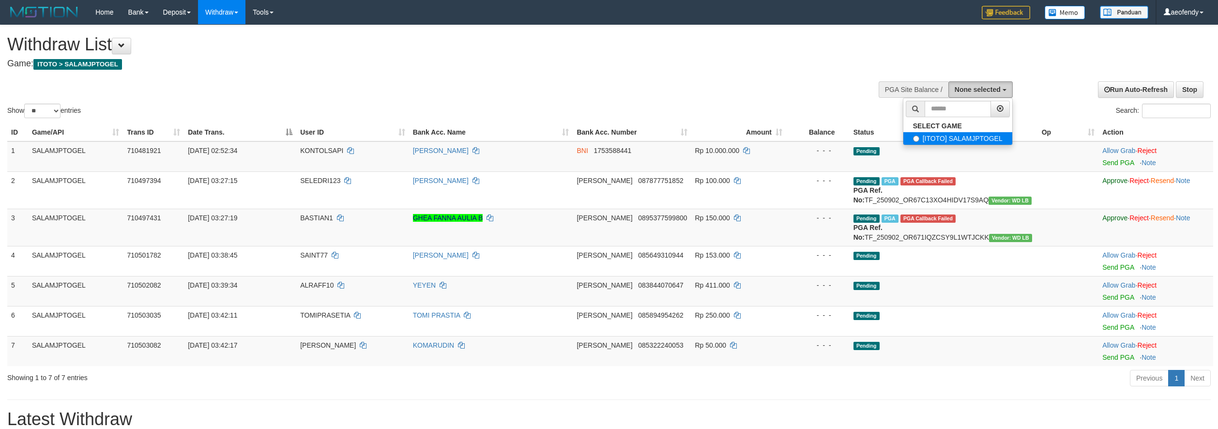 The width and height of the screenshot is (1218, 429). I want to click on th: Balance, so click(817, 132).